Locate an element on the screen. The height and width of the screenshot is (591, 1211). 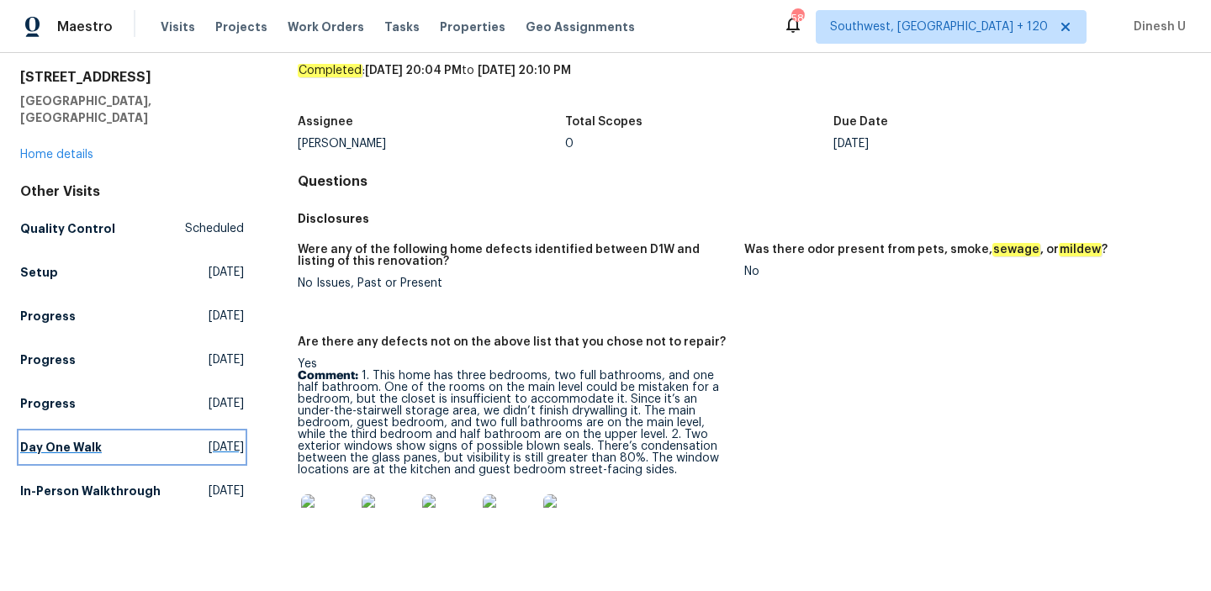
h5: Total Scopes is located at coordinates (604, 122).